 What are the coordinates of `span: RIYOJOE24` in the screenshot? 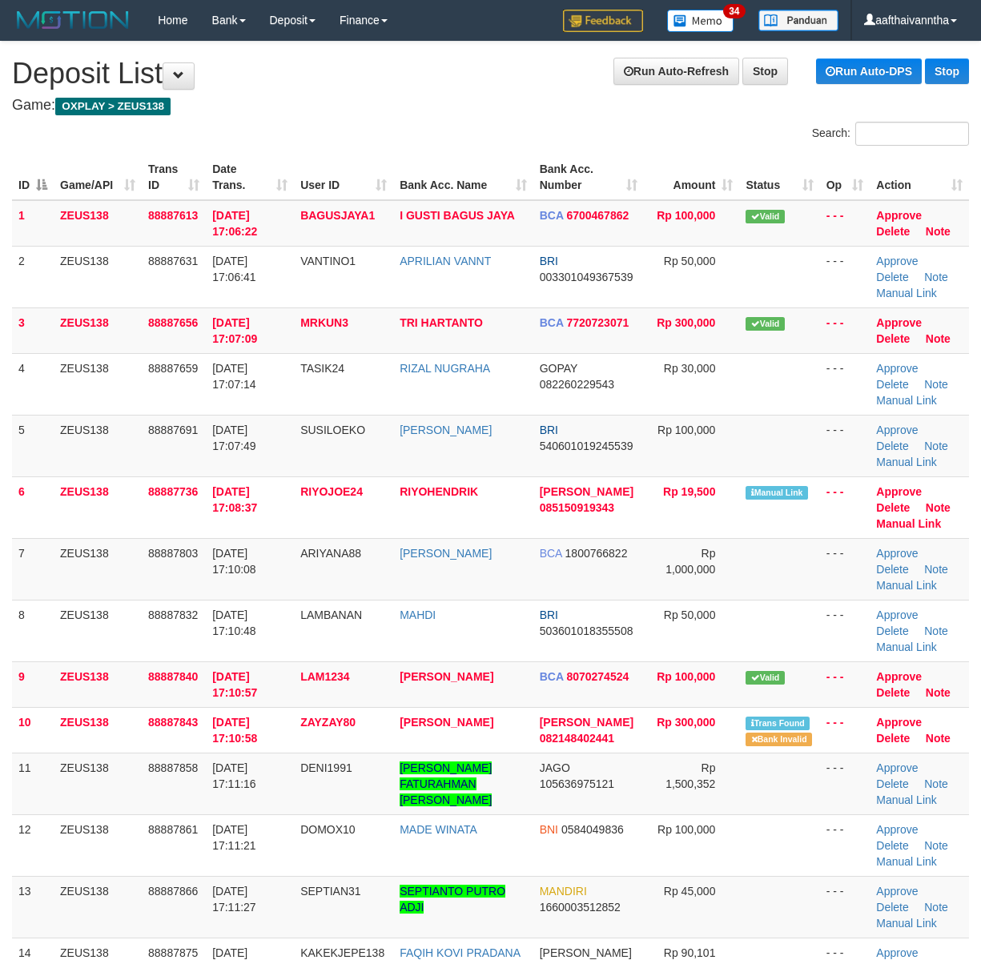 It's located at (332, 492).